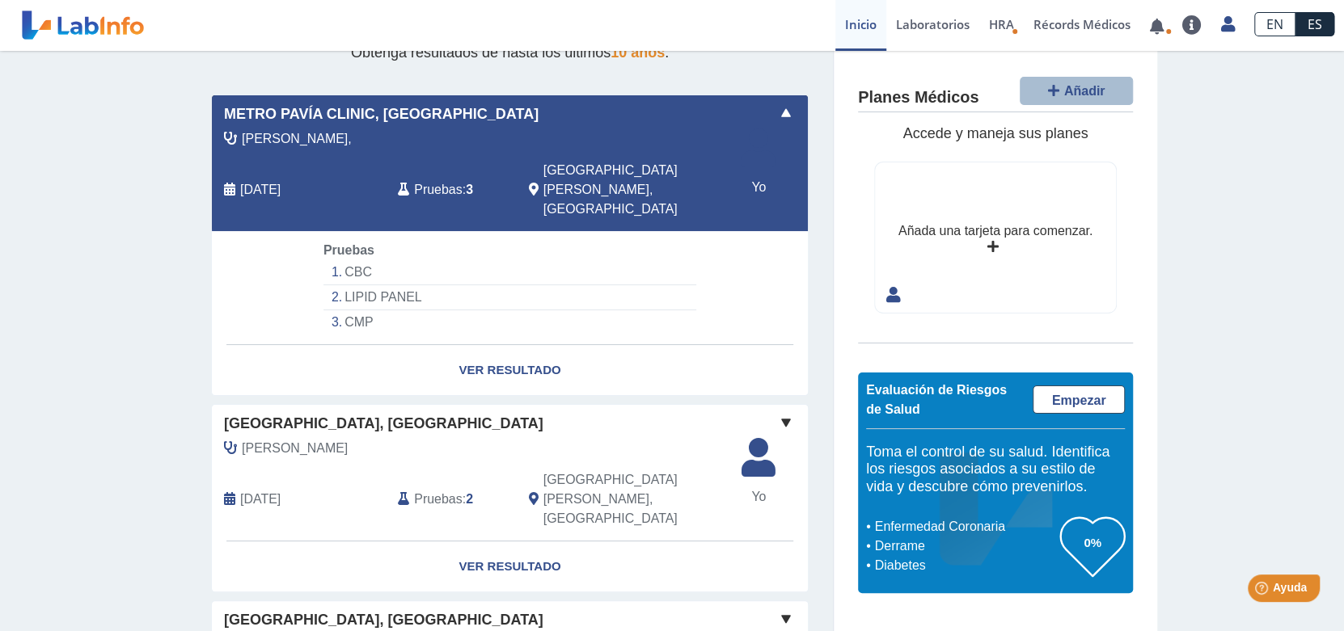 The image size is (1344, 631). Describe the element at coordinates (297, 139) in the screenshot. I see `span: Santos,` at that location.